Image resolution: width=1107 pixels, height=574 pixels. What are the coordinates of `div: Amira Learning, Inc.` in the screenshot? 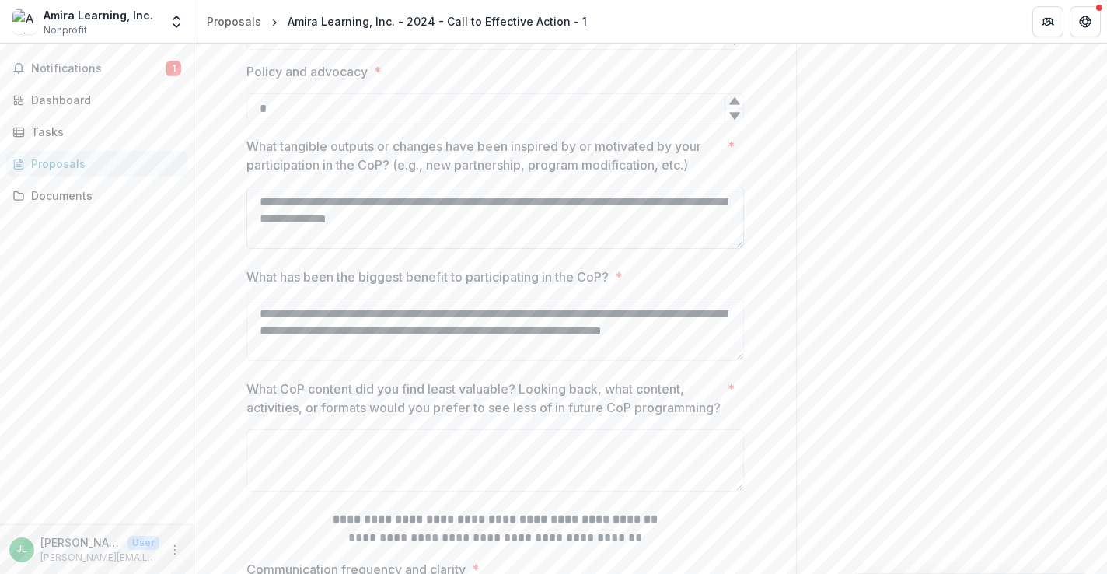 It's located at (98, 15).